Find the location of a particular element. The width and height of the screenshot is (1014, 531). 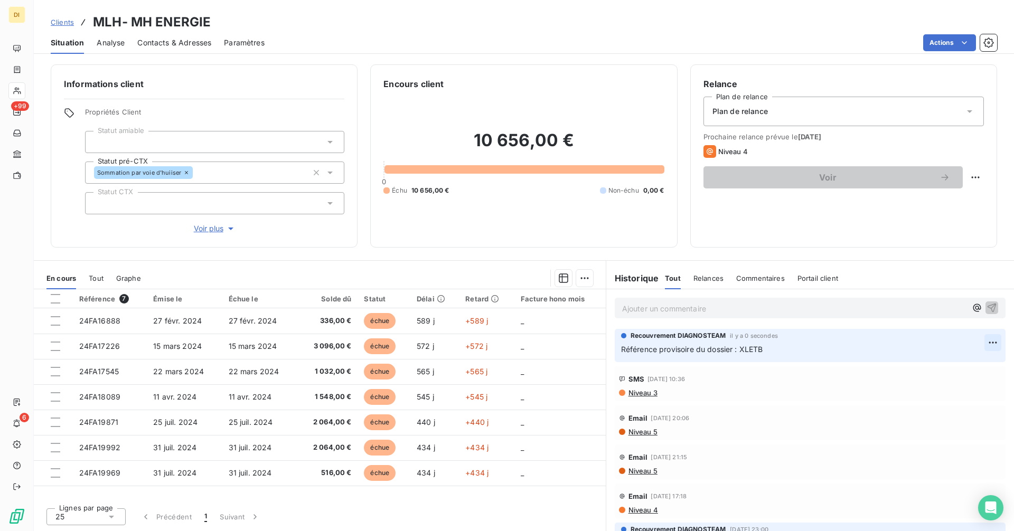

span: Plan de relance is located at coordinates (740, 111).